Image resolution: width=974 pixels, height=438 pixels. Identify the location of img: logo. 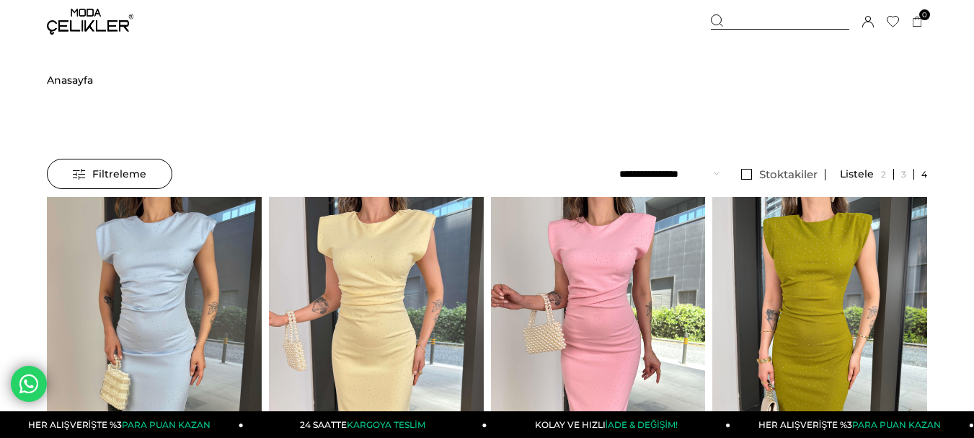
(90, 22).